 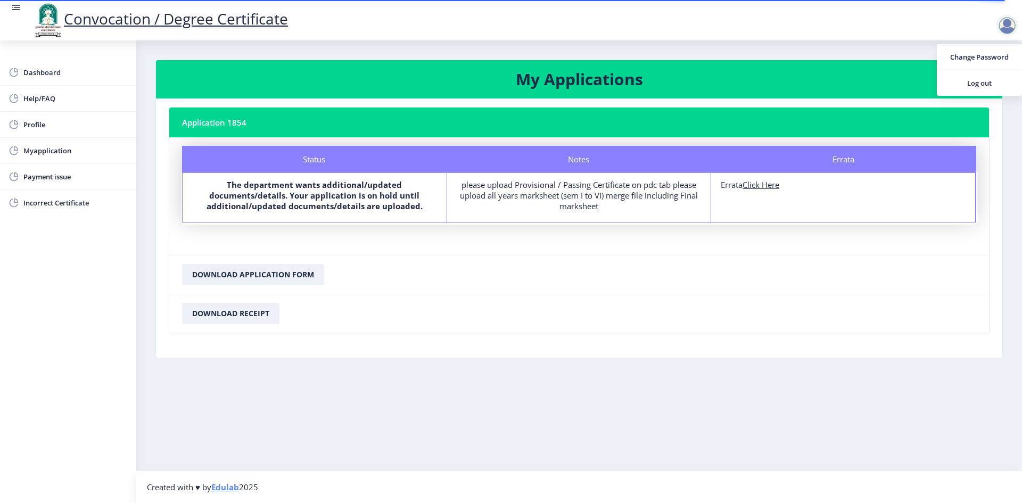 What do you see at coordinates (48, 20) in the screenshot?
I see `img: logo` at bounding box center [48, 20].